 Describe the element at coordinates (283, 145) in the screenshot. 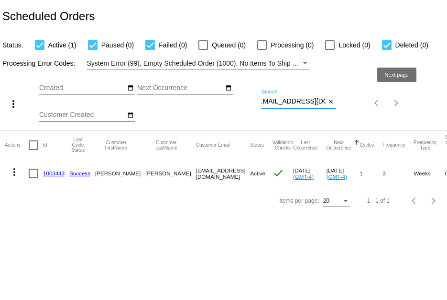

I see `mat-header-cell: Validation Checks` at that location.